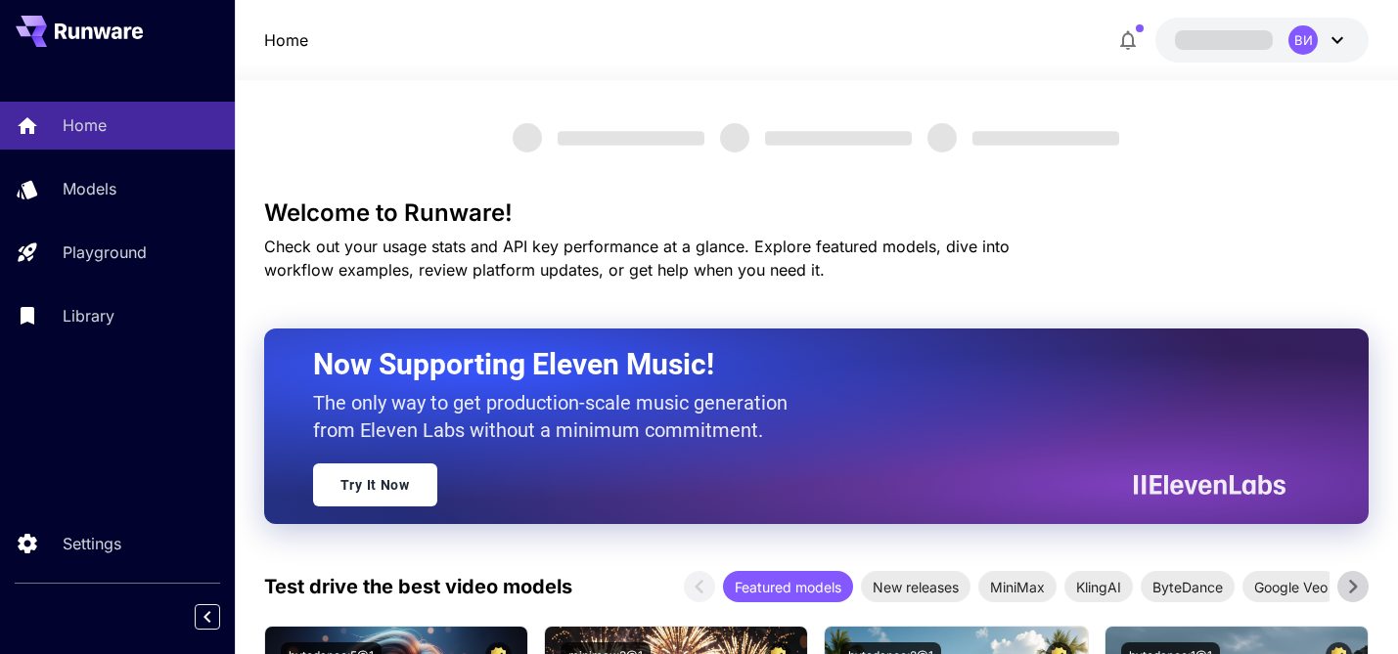  Describe the element at coordinates (915, 587) in the screenshot. I see `div: New releases` at that location.